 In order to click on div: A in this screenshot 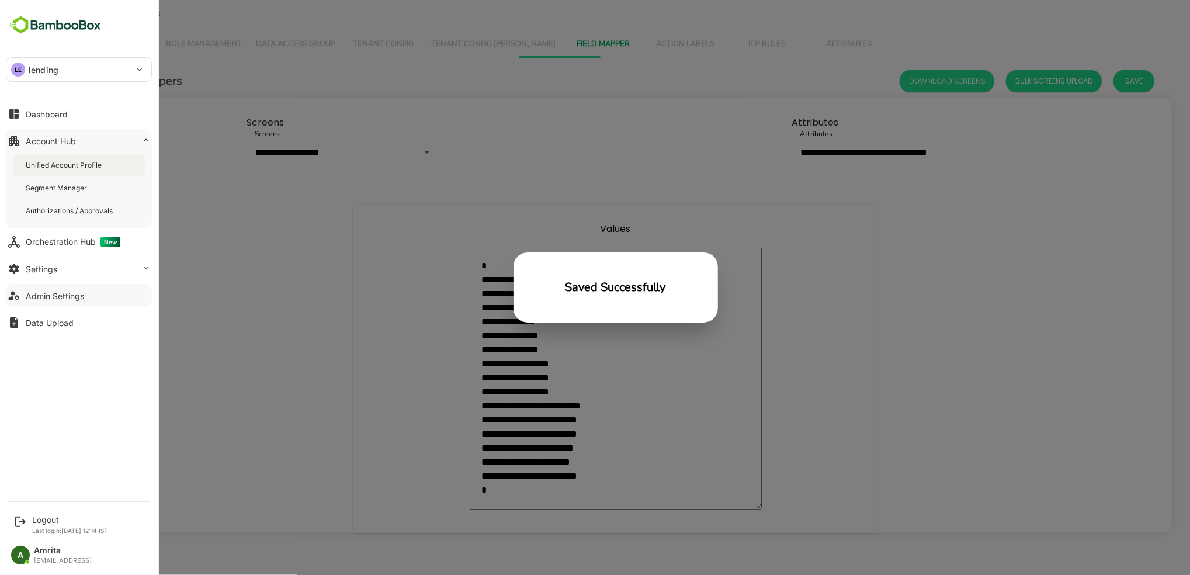, I will do `click(20, 555)`.